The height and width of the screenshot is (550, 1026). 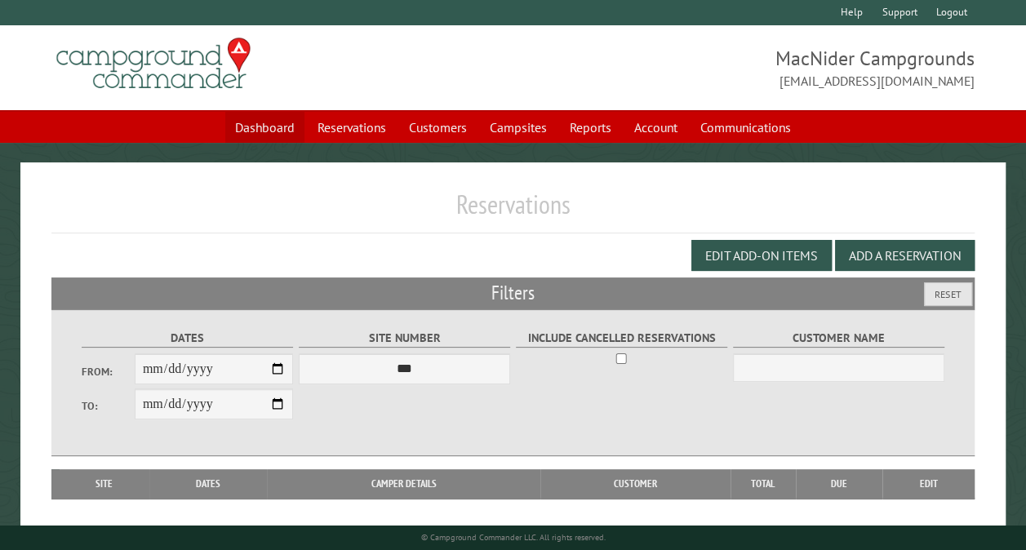 What do you see at coordinates (264, 127) in the screenshot?
I see `a: Dashboard` at bounding box center [264, 127].